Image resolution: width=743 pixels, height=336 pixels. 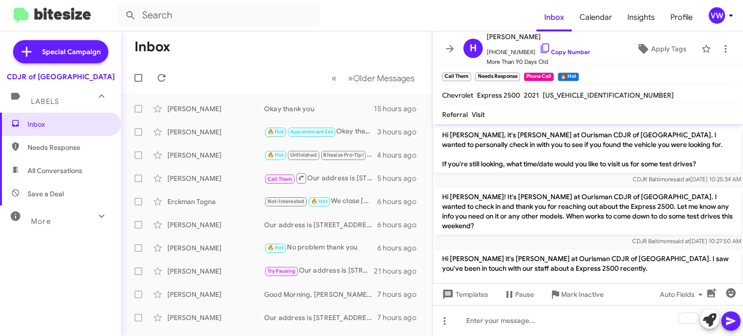 I want to click on span: More Than 90 Days Old, so click(x=538, y=62).